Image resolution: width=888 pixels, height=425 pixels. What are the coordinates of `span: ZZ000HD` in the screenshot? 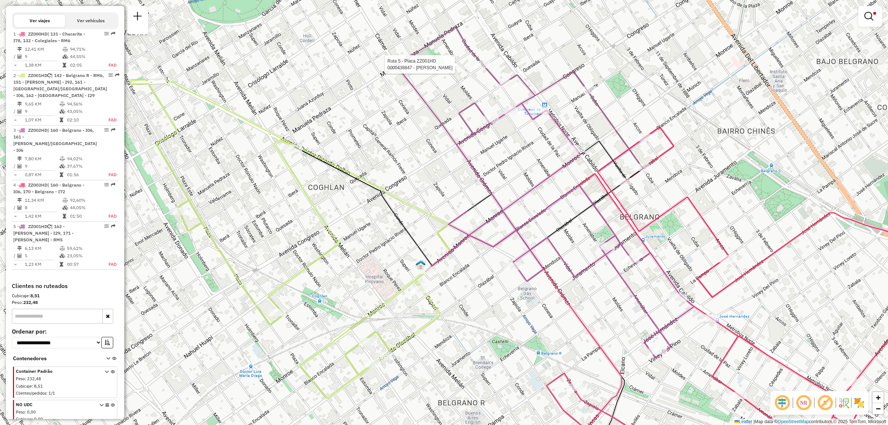 It's located at (38, 34).